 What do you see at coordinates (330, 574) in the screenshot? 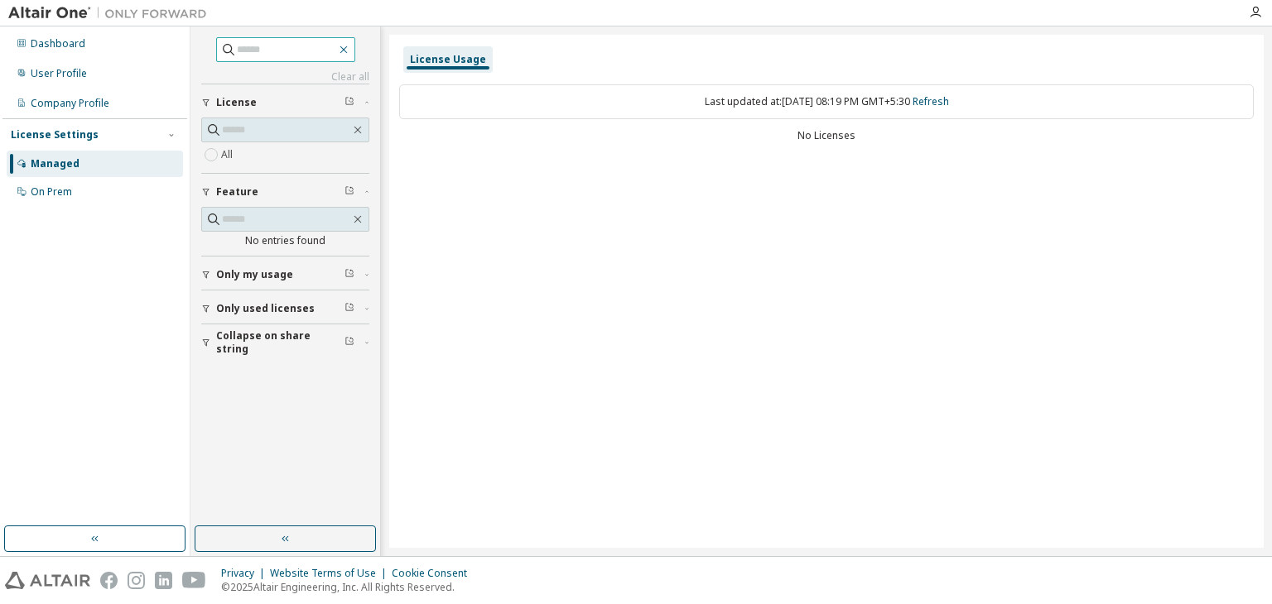
I see `div: Website Terms of Use` at bounding box center [330, 574].